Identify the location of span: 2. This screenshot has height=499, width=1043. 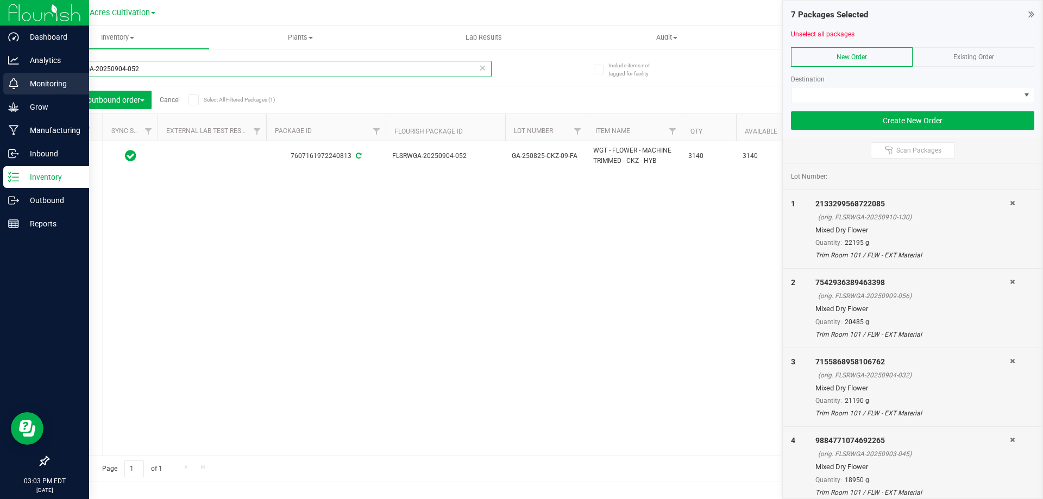
(793, 282).